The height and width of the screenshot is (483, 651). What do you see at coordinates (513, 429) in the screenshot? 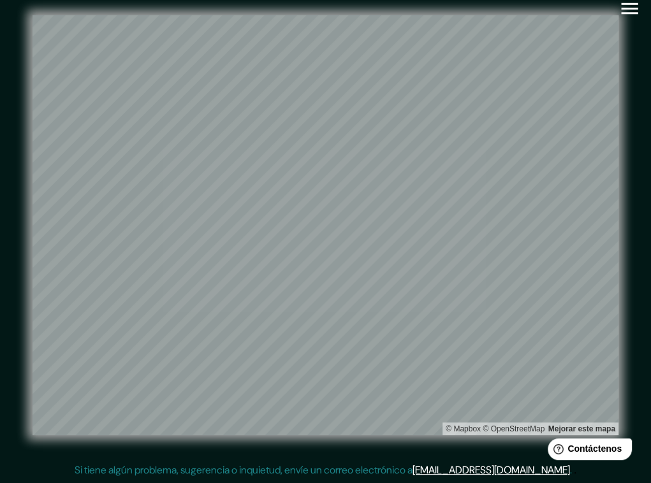
I see `font: © OpenStreetMap` at bounding box center [513, 429].